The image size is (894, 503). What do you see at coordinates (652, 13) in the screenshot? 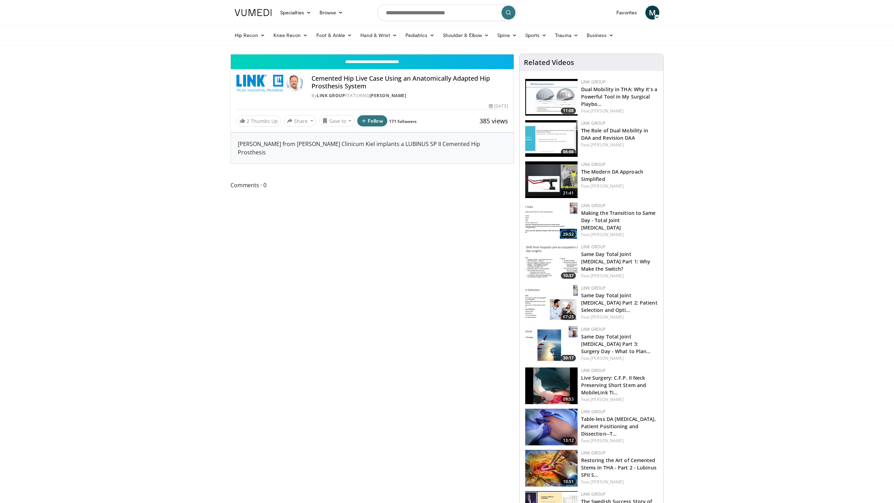
I see `span: M` at bounding box center [652, 13].